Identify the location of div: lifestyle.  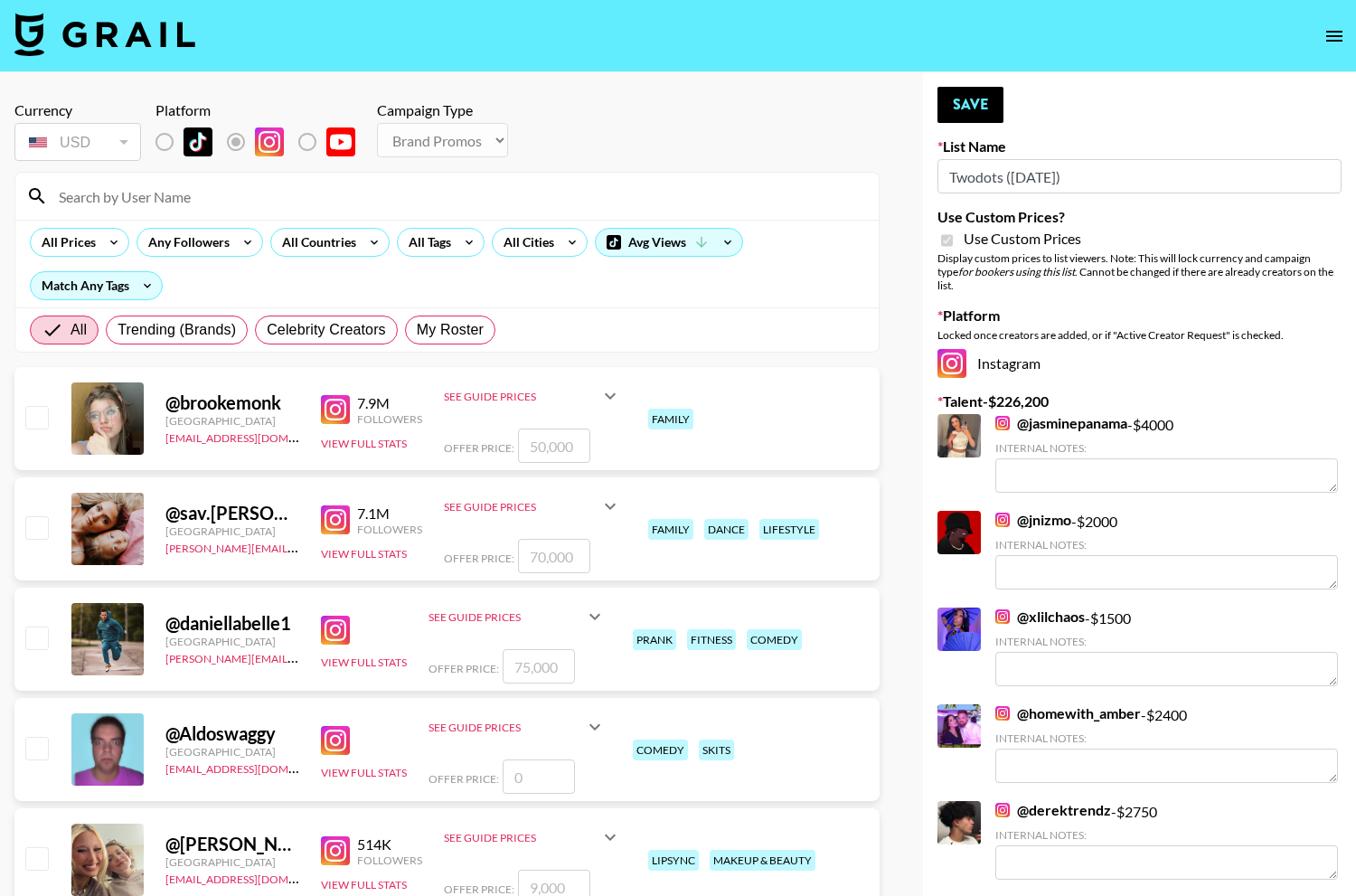
(789, 529).